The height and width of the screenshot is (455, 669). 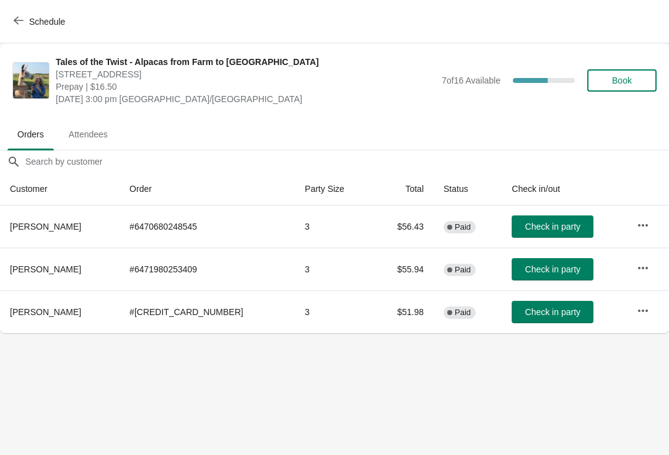 I want to click on th: Check in/out, so click(x=563, y=189).